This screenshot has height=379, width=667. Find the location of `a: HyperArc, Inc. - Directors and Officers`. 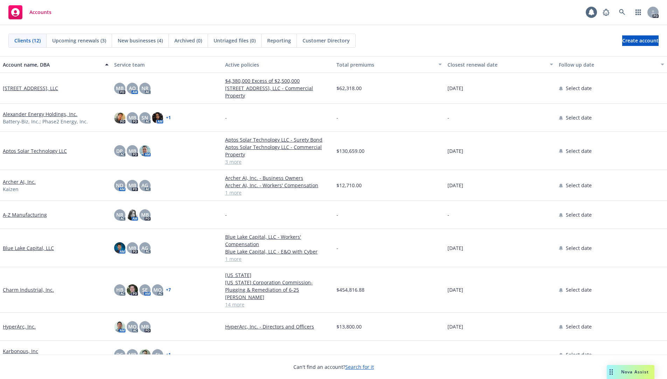

a: HyperArc, Inc. - Directors and Officers is located at coordinates (278, 326).